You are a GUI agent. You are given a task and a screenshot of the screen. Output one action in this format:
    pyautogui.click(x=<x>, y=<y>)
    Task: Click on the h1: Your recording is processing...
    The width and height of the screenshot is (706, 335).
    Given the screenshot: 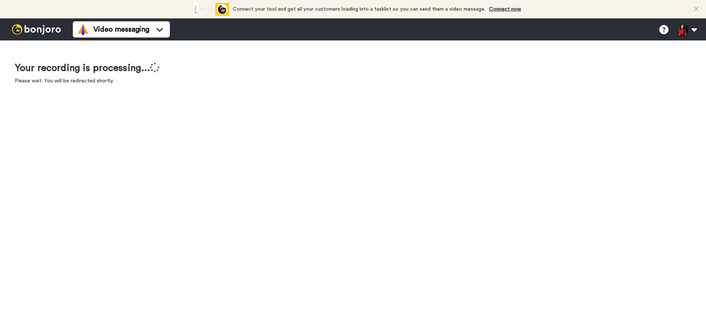 What is the action you would take?
    pyautogui.click(x=87, y=68)
    